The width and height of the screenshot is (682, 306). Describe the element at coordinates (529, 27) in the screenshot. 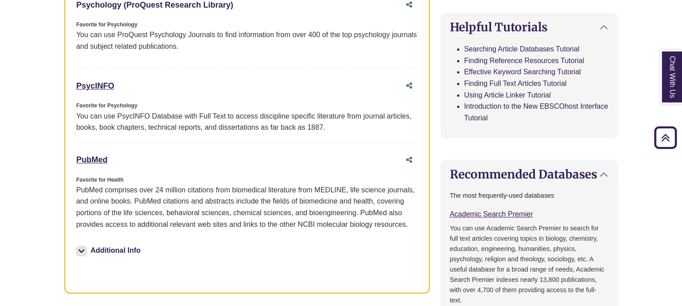

I see `button: Helpful Tutorials` at that location.